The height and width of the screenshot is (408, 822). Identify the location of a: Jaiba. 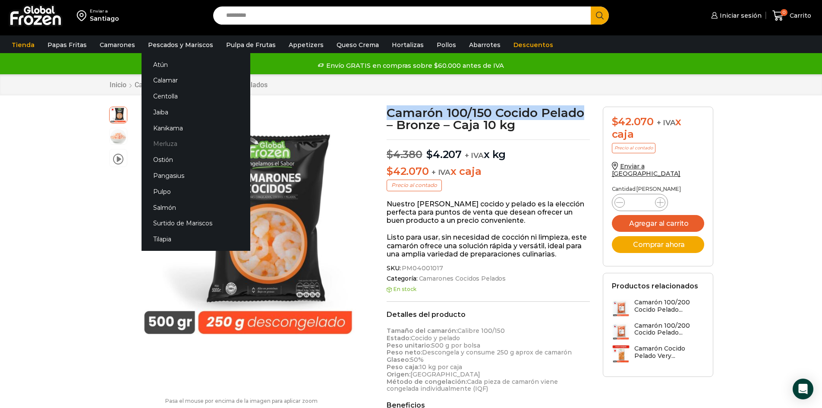
(196, 112).